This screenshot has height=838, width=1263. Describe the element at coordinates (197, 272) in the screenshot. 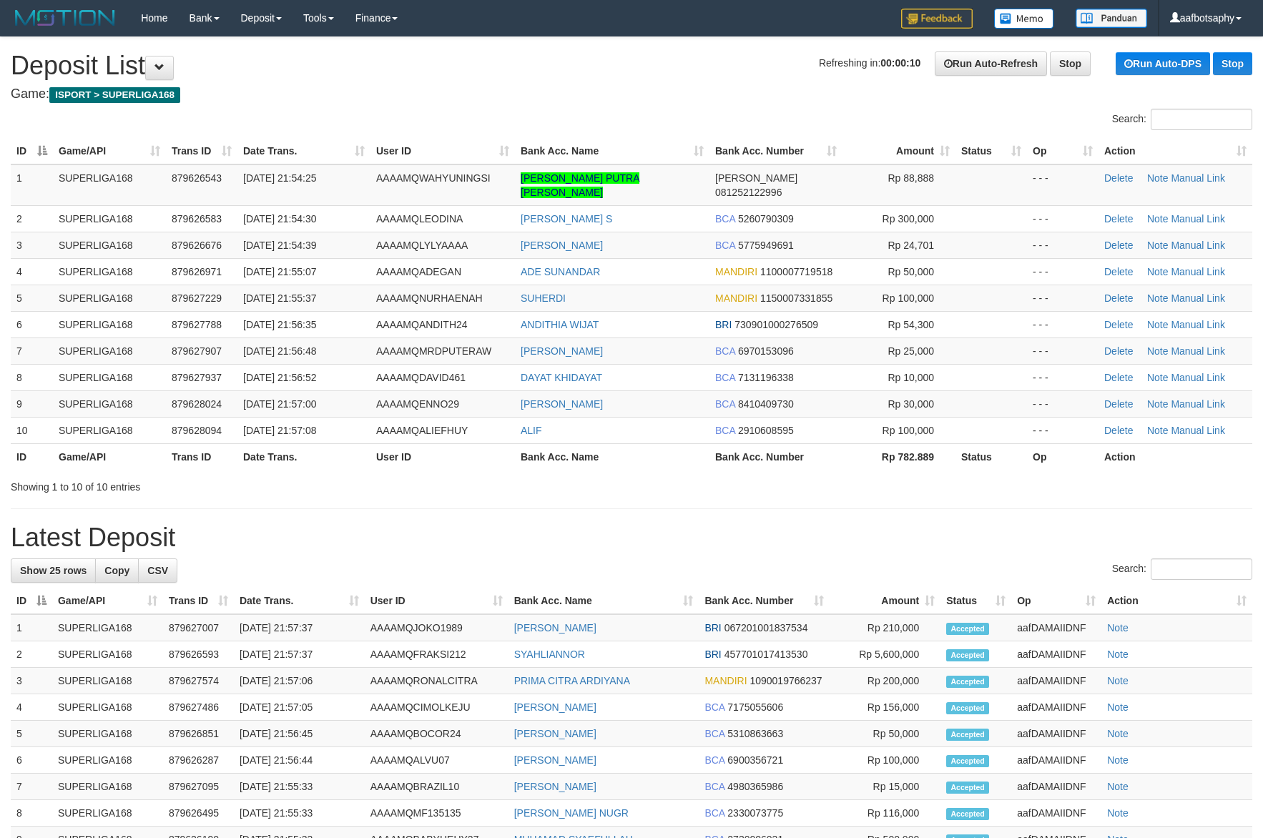

I see `span: 879626971` at that location.